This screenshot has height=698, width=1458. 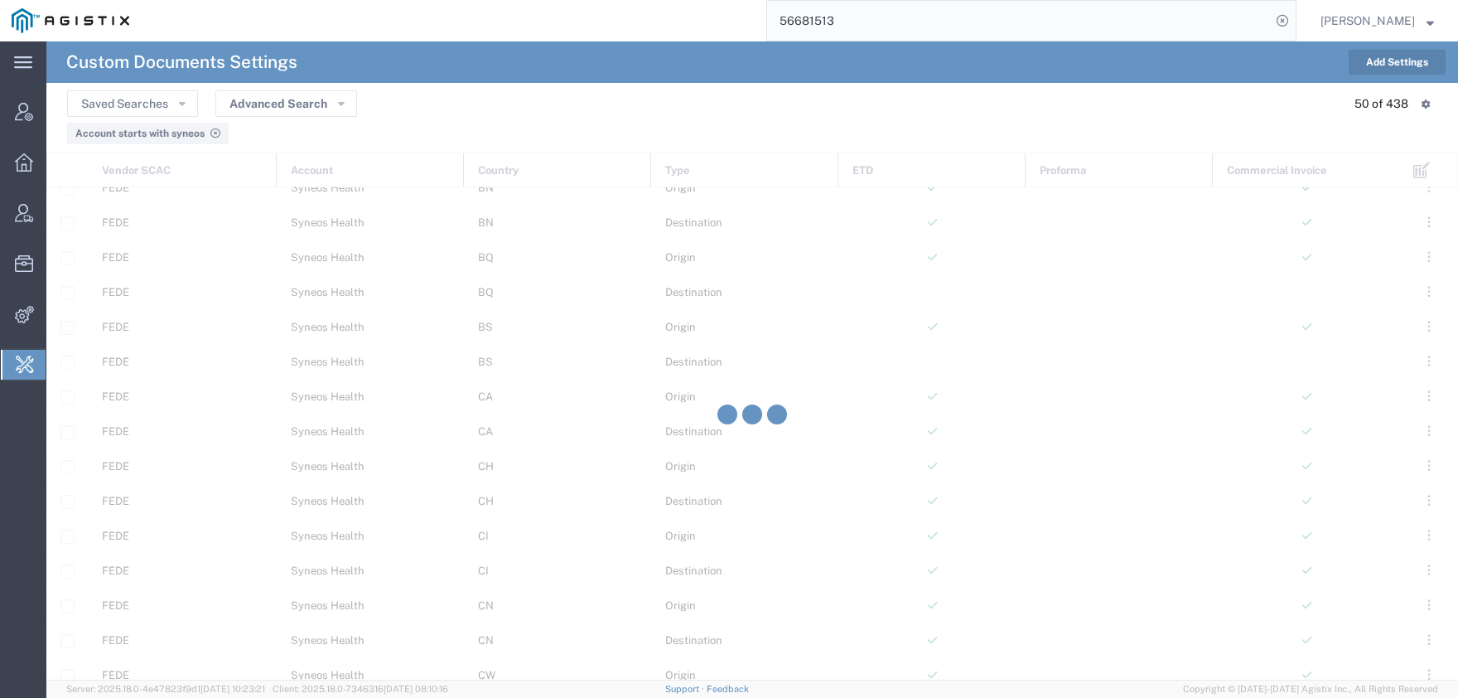 What do you see at coordinates (686, 688) in the screenshot?
I see `a: Support` at bounding box center [686, 688].